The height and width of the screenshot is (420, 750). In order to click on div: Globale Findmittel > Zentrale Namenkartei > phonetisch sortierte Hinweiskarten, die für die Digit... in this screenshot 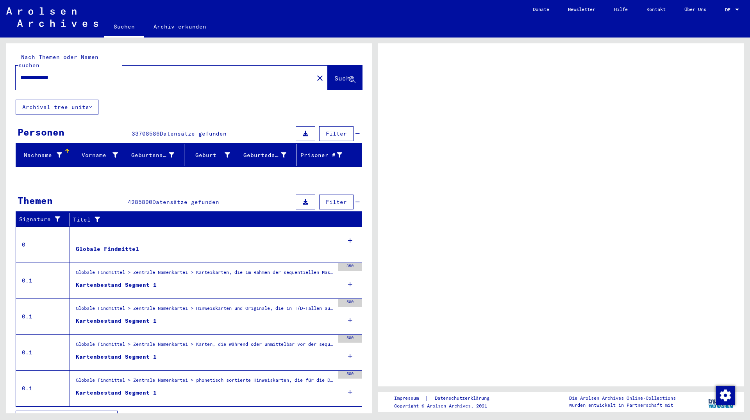, I will do `click(205, 382)`.